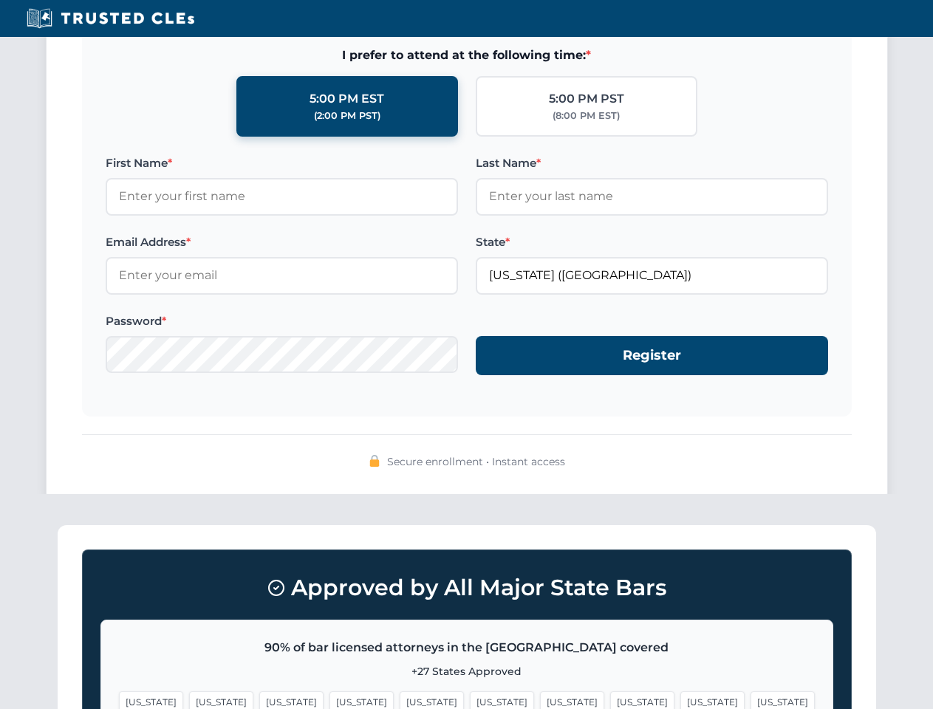 The width and height of the screenshot is (933, 709). What do you see at coordinates (110, 18) in the screenshot?
I see `img: Trusted CLEs` at bounding box center [110, 18].